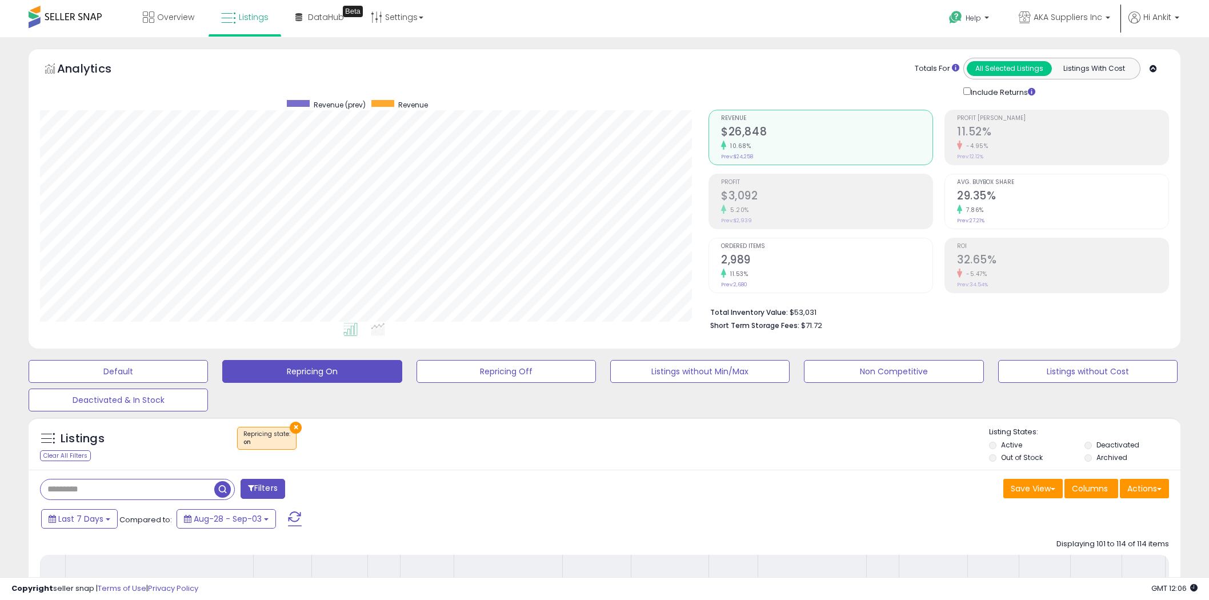 Image resolution: width=1209 pixels, height=600 pixels. What do you see at coordinates (812, 325) in the screenshot?
I see `span: $71.72` at bounding box center [812, 325].